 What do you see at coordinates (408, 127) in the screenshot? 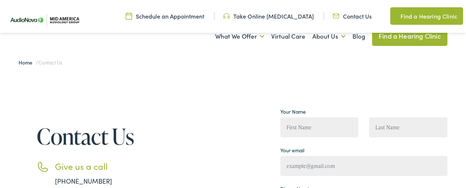
I see `input: Last Name` at bounding box center [408, 127].